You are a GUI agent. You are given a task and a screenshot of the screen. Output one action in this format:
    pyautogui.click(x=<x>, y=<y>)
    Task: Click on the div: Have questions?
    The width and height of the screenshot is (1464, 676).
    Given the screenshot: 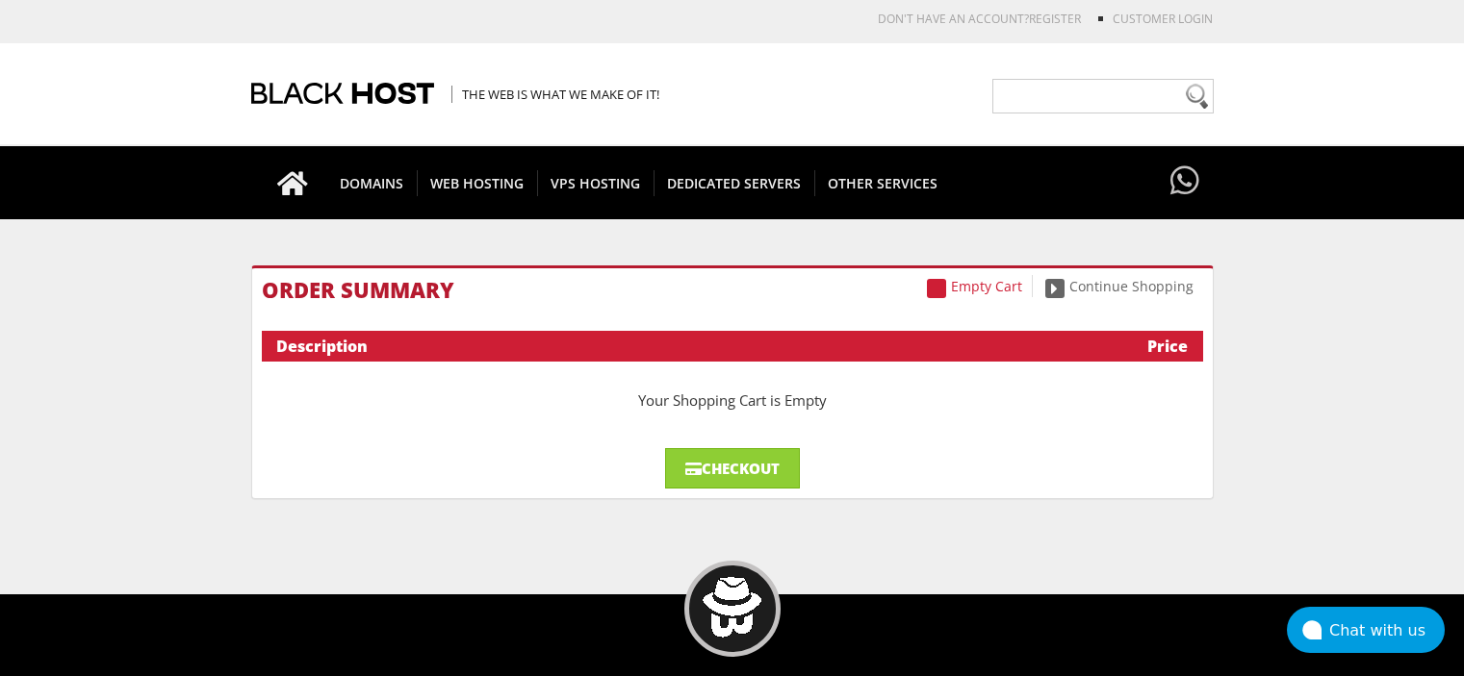 What is the action you would take?
    pyautogui.click(x=1184, y=182)
    